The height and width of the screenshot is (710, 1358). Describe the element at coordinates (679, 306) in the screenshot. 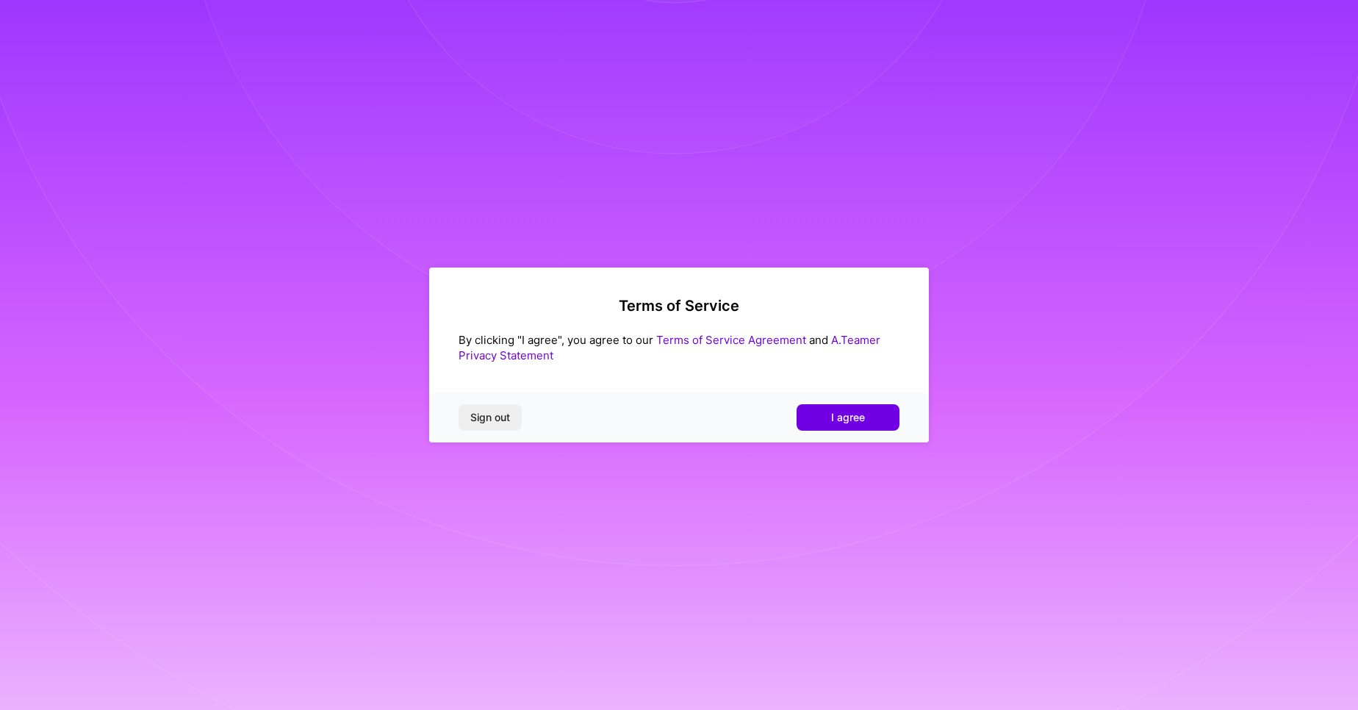

I see `h2: Terms of Service` at that location.